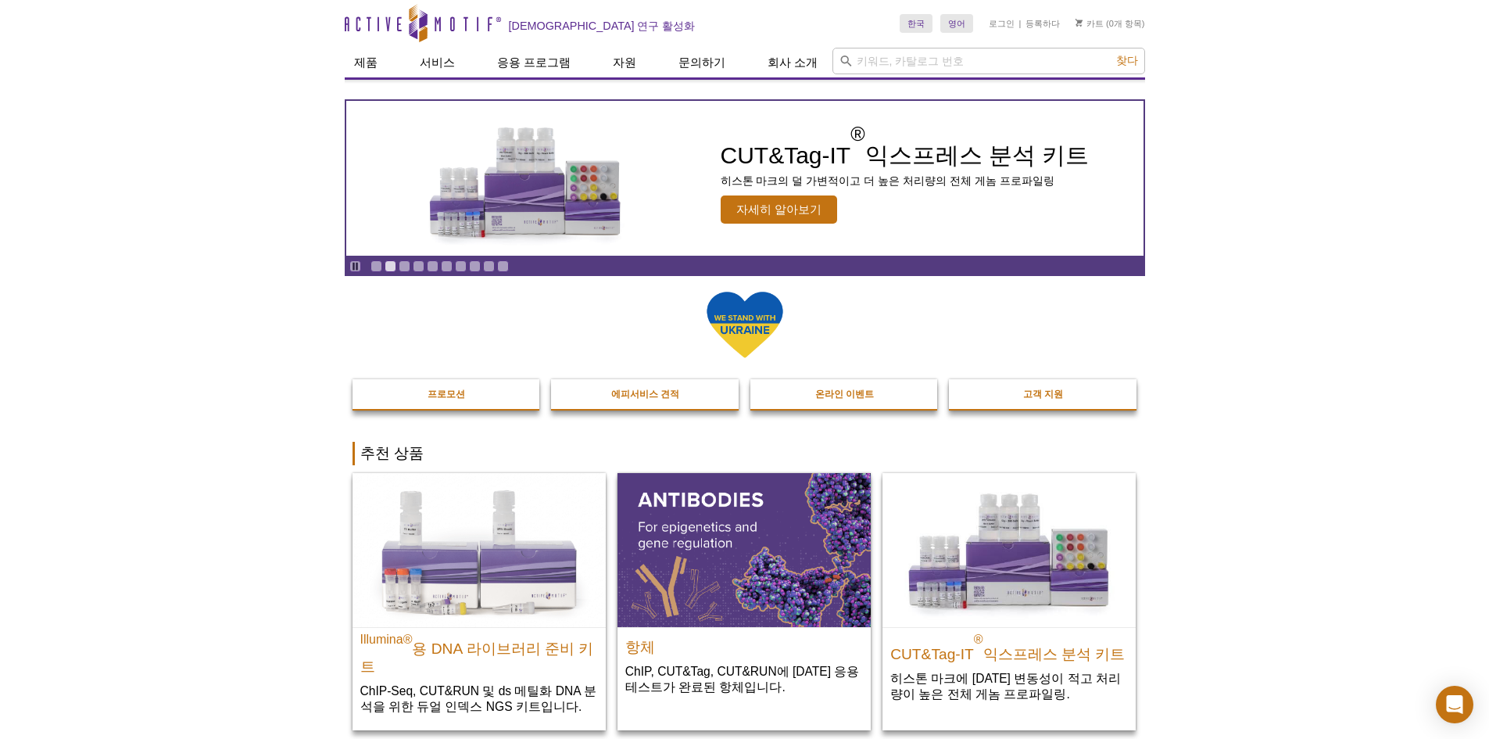 This screenshot has height=739, width=1489. I want to click on font: 추천 상품, so click(392, 453).